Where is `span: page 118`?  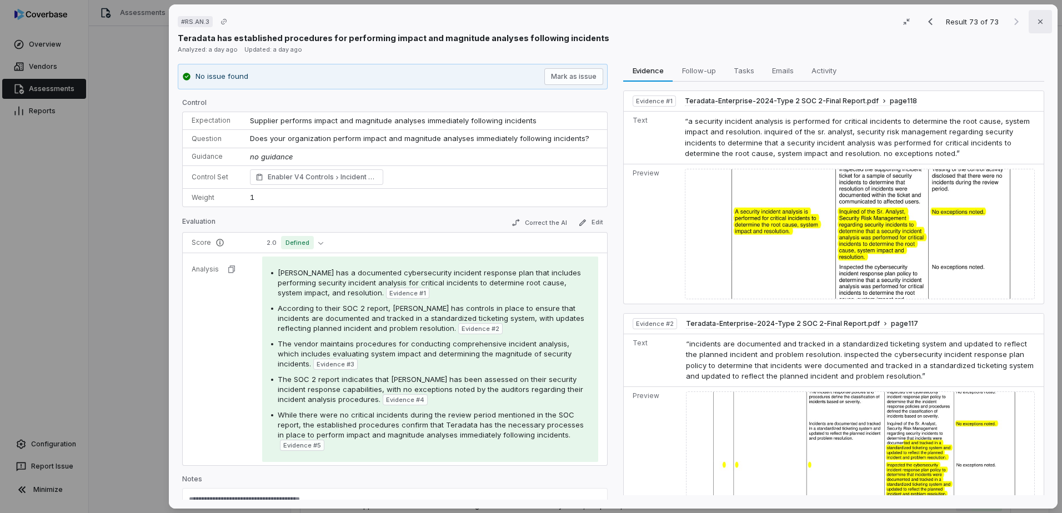 span: page 118 is located at coordinates (903, 101).